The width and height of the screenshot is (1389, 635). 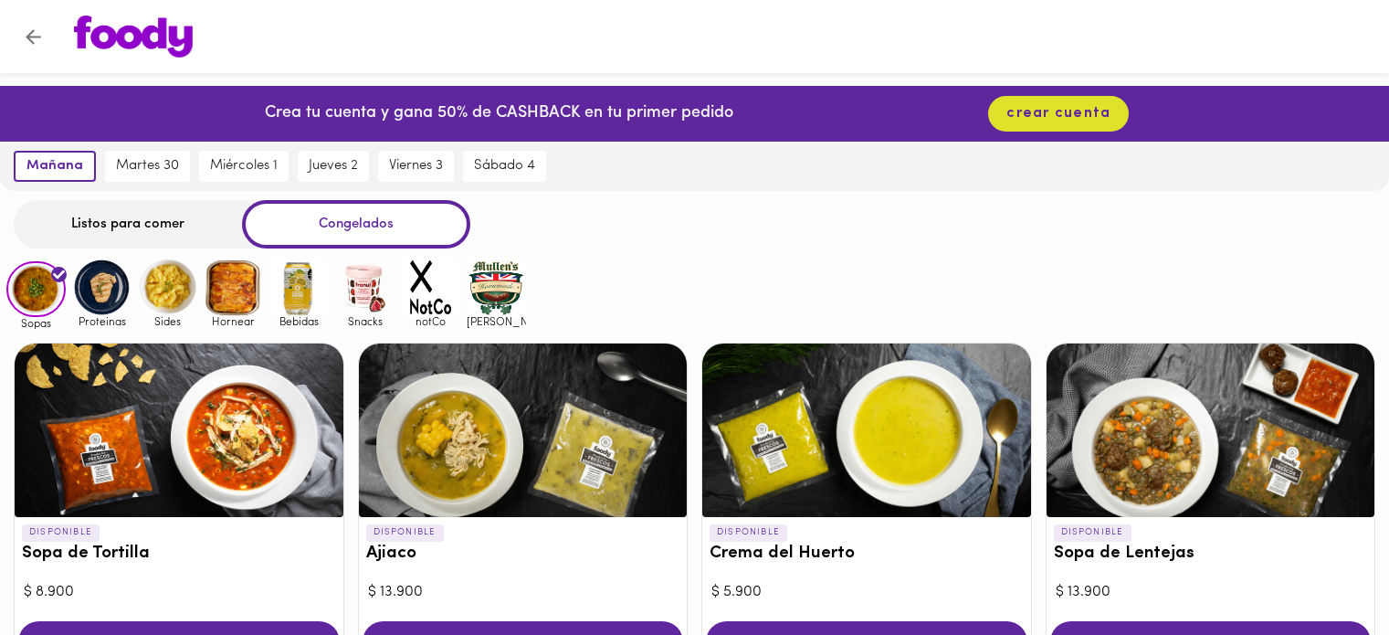 I want to click on span: sábado 4, so click(x=504, y=166).